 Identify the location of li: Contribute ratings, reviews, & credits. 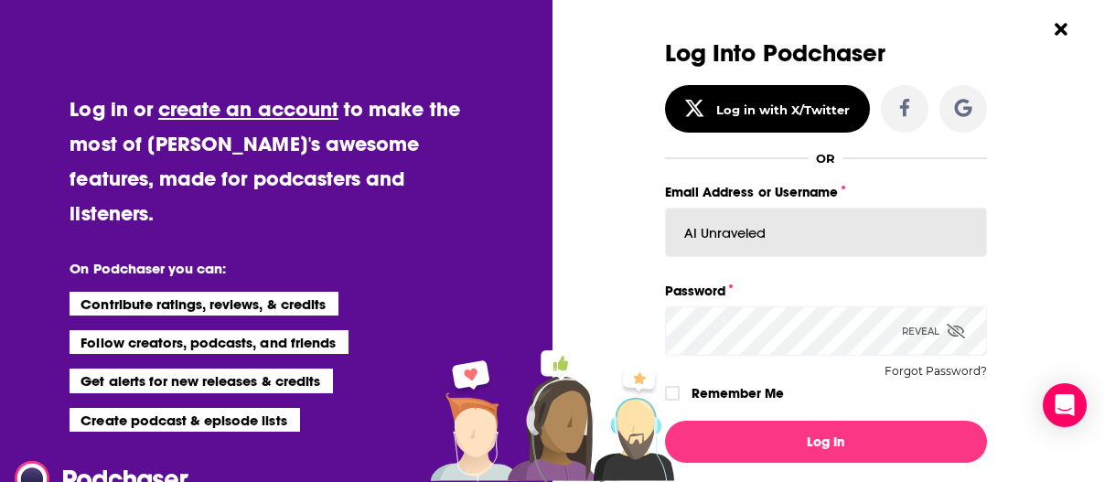
(204, 304).